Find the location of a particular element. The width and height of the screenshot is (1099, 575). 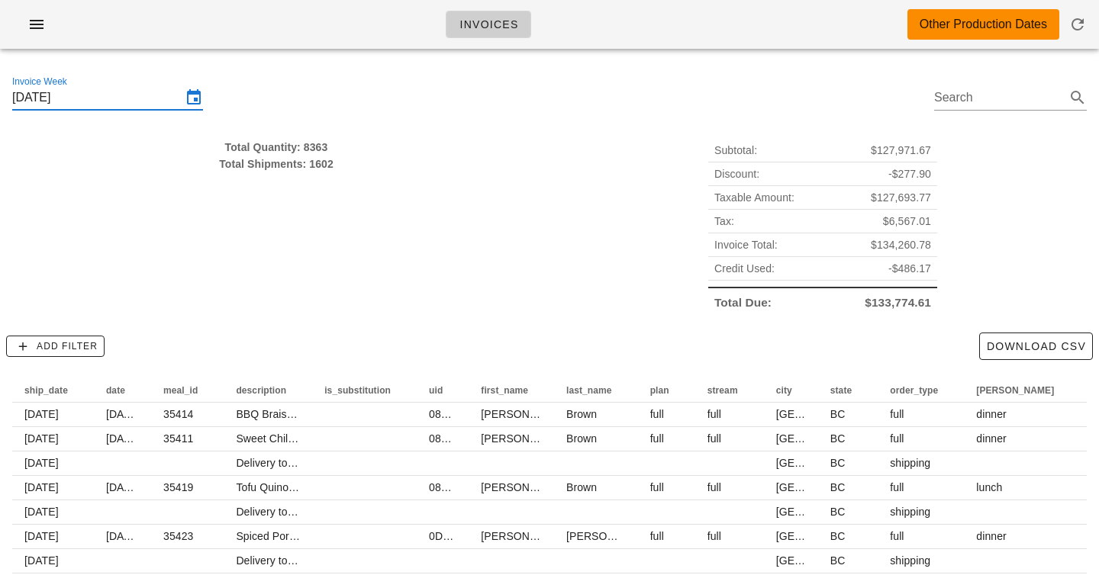

span: Taxable Amount: is located at coordinates (754, 198).